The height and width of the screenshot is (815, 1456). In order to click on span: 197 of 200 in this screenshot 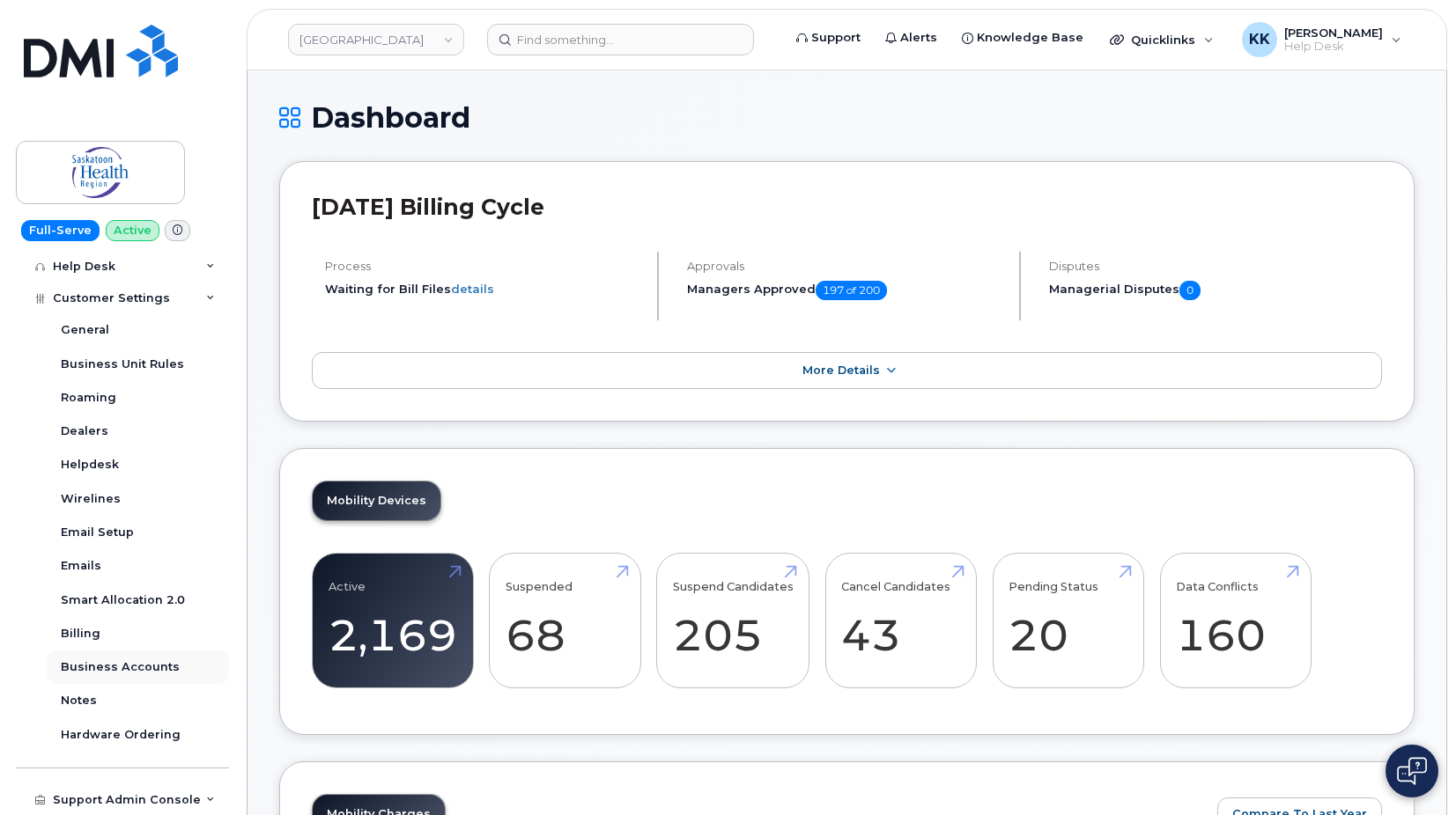, I will do `click(851, 290)`.